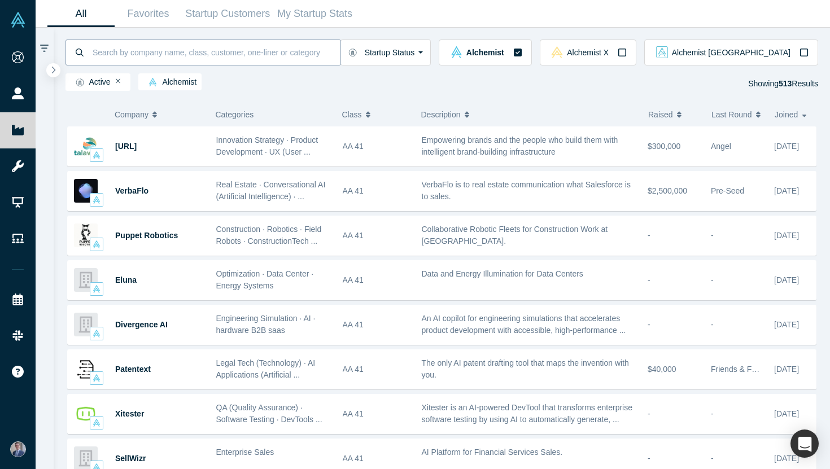  I want to click on img: Alchemist Vault Logo, so click(18, 20).